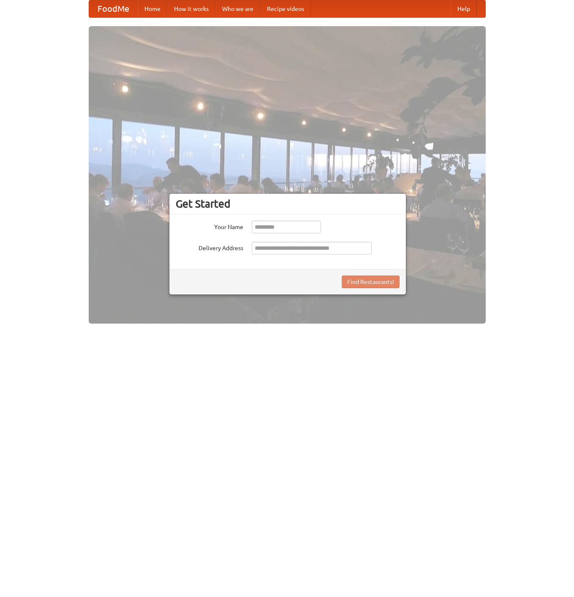 The height and width of the screenshot is (597, 574). What do you see at coordinates (113, 9) in the screenshot?
I see `a: FoodMe` at bounding box center [113, 9].